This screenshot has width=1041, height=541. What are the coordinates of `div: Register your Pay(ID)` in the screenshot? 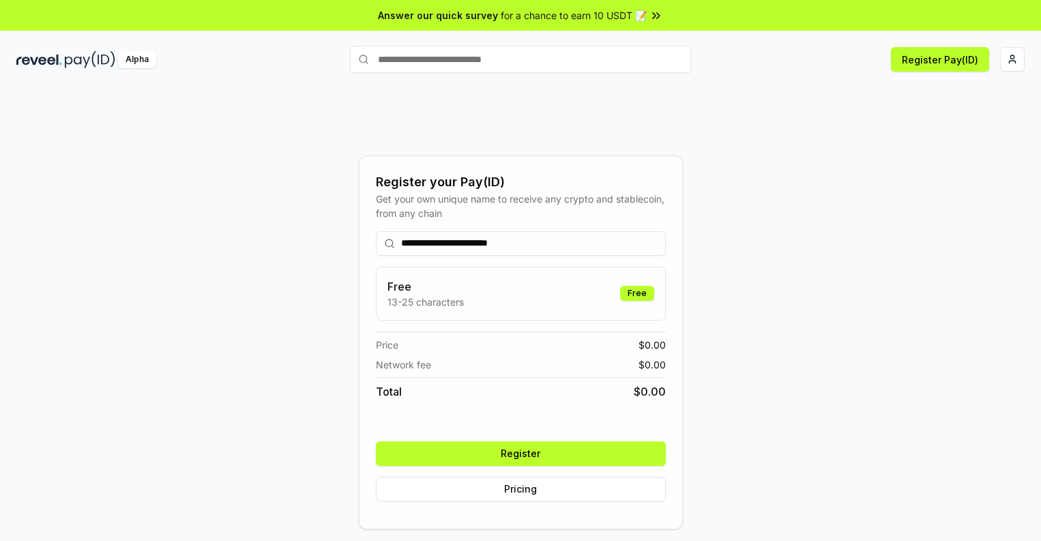 It's located at (520, 182).